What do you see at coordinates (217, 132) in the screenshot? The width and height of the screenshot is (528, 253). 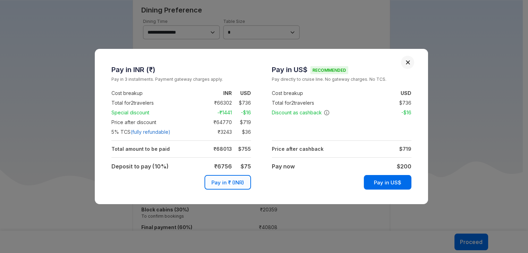 I see `td: ₹ 3243` at bounding box center [217, 132].